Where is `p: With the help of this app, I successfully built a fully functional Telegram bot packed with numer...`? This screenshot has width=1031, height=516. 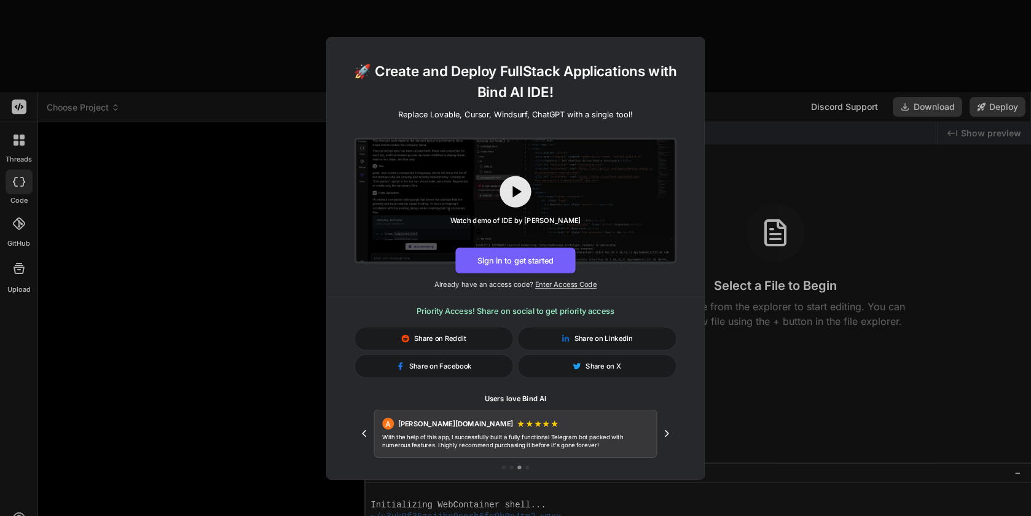 p: With the help of this app, I successfully built a fully functional Telegram bot packed with numer... is located at coordinates (516, 441).